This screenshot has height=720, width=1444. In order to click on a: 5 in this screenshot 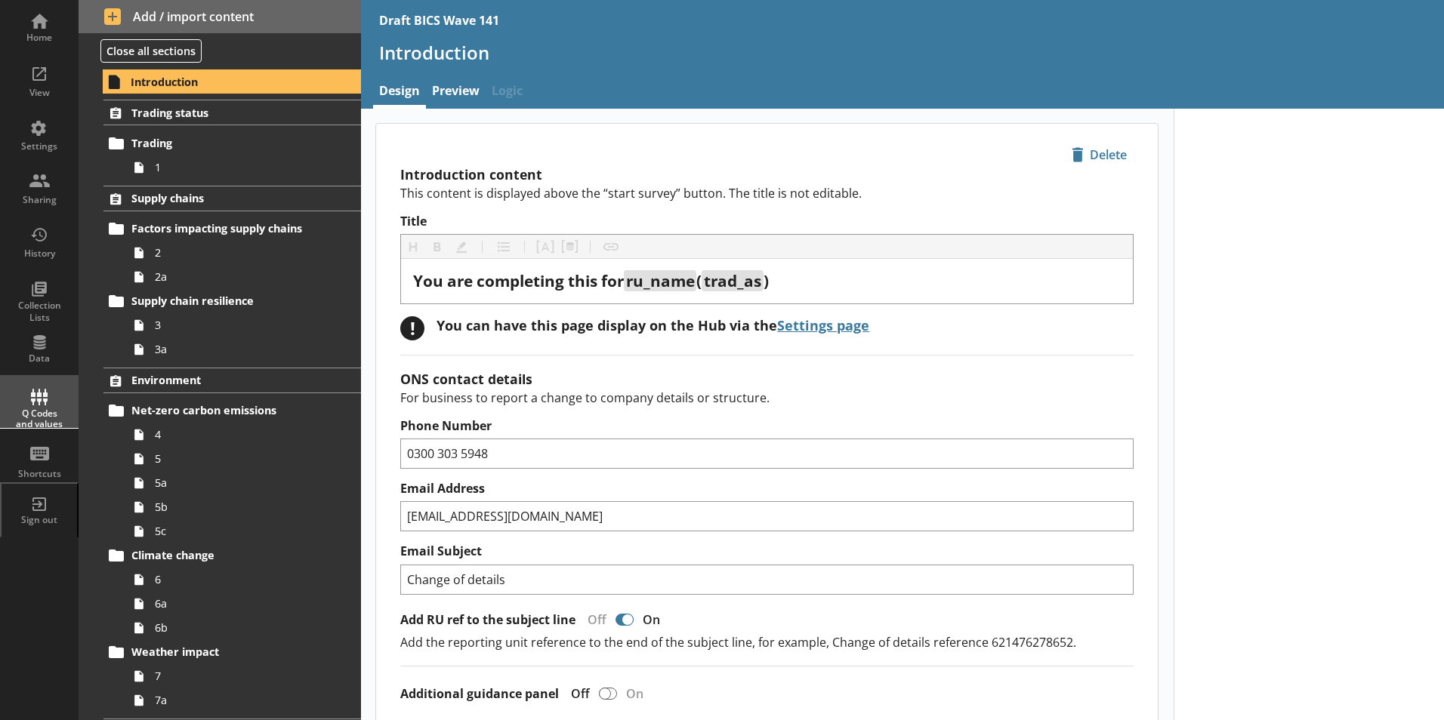, I will do `click(244, 459)`.